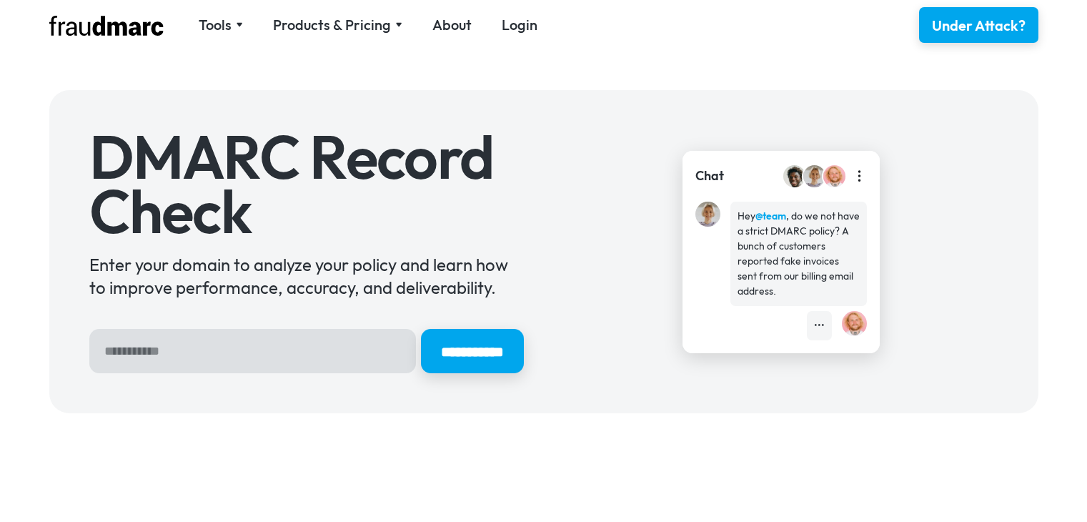 This screenshot has width=1087, height=522. What do you see at coordinates (307, 351) in the screenshot?
I see `form: Hero Sign Up Form` at bounding box center [307, 351].